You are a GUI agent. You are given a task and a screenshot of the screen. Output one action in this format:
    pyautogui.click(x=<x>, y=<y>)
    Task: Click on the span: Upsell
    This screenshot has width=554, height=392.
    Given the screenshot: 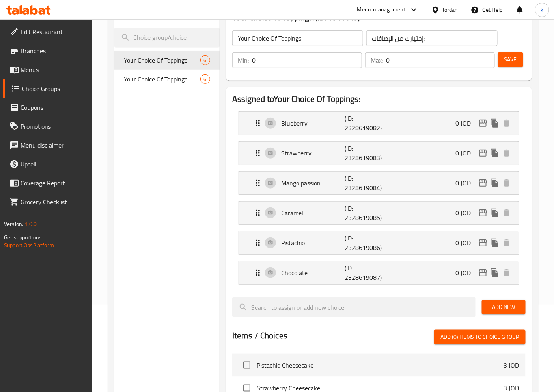 What is the action you would take?
    pyautogui.click(x=53, y=164)
    